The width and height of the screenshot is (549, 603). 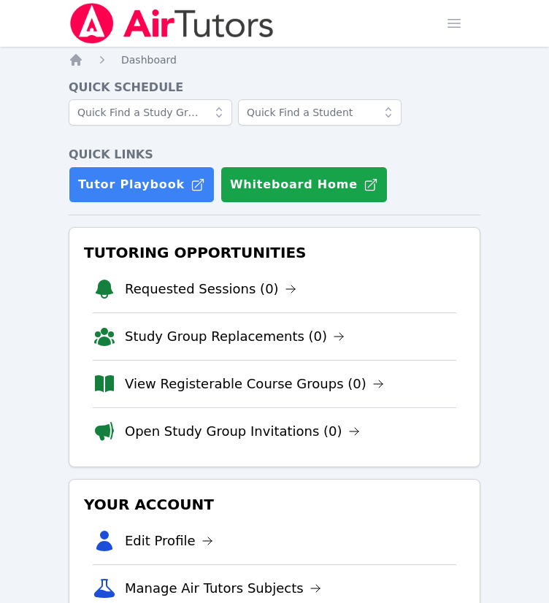 I want to click on a: Tutor Playbook, so click(x=142, y=185).